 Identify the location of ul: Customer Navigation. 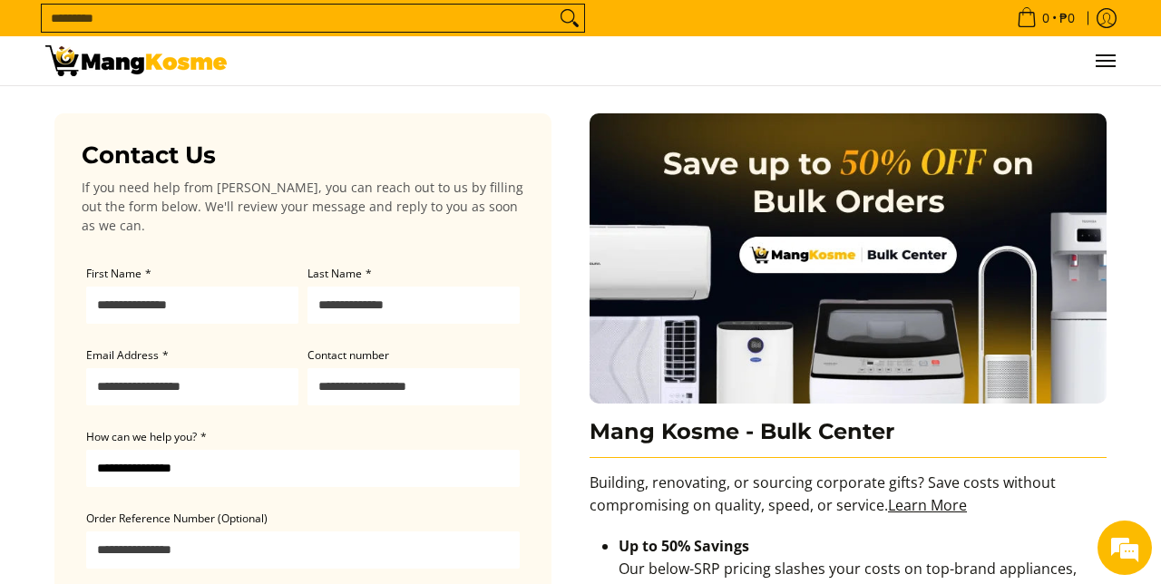
(680, 61).